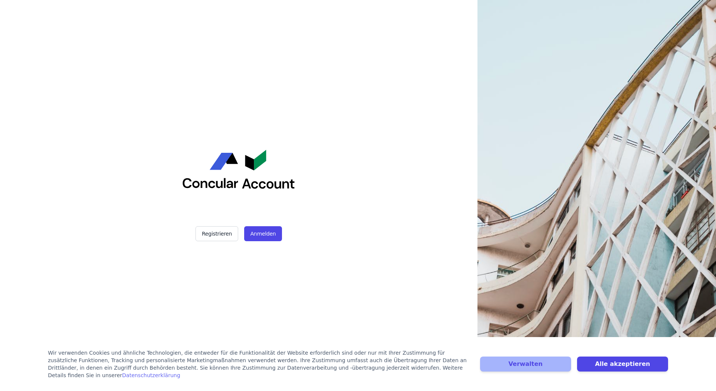  Describe the element at coordinates (263, 234) in the screenshot. I see `button: Anmelden` at that location.